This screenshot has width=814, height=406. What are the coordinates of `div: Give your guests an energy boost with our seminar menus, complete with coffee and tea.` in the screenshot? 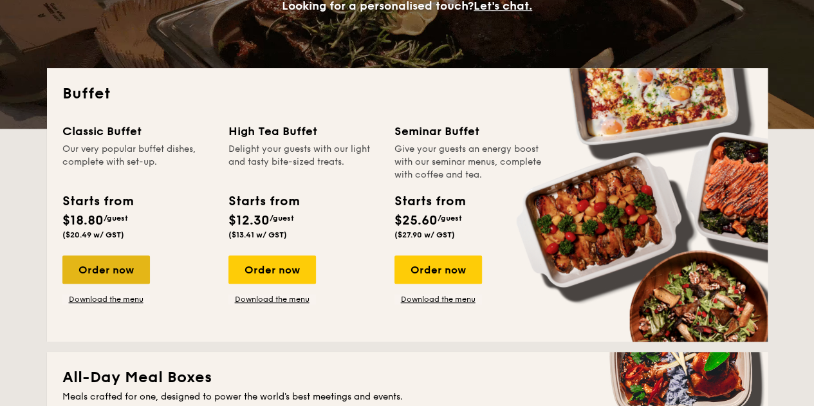 It's located at (470, 162).